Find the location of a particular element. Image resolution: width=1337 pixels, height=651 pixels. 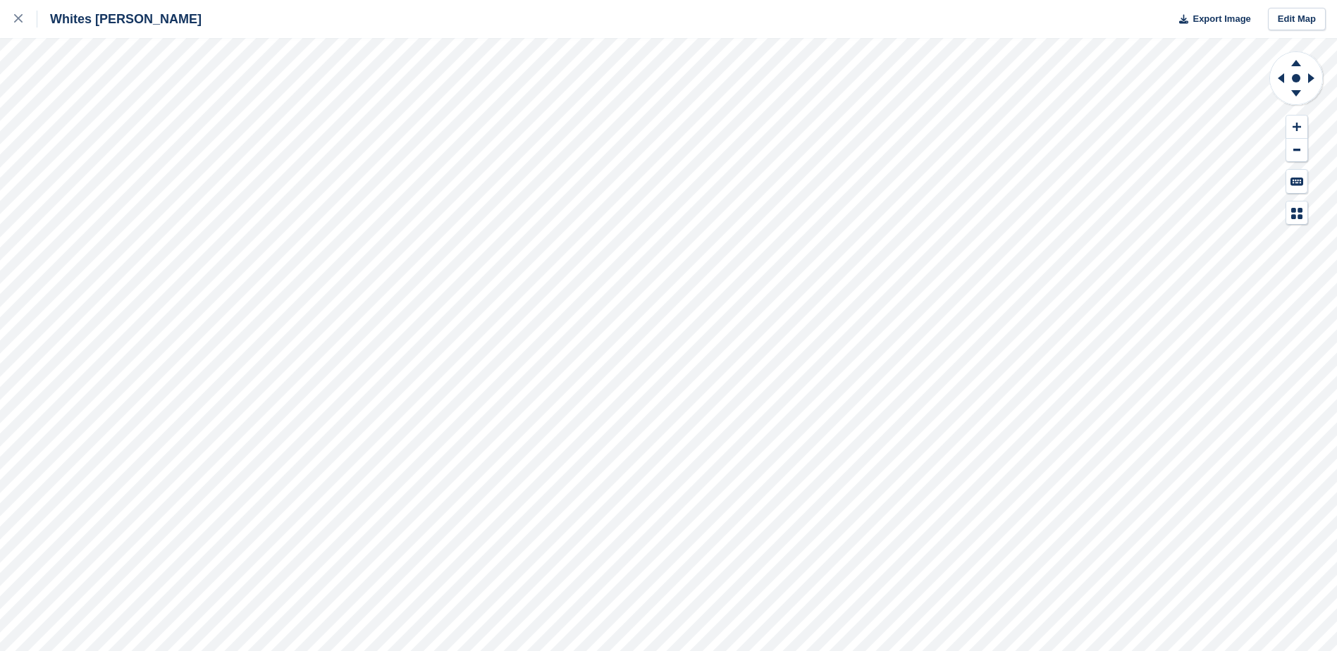

button: Keyboard Shortcuts is located at coordinates (1297, 181).